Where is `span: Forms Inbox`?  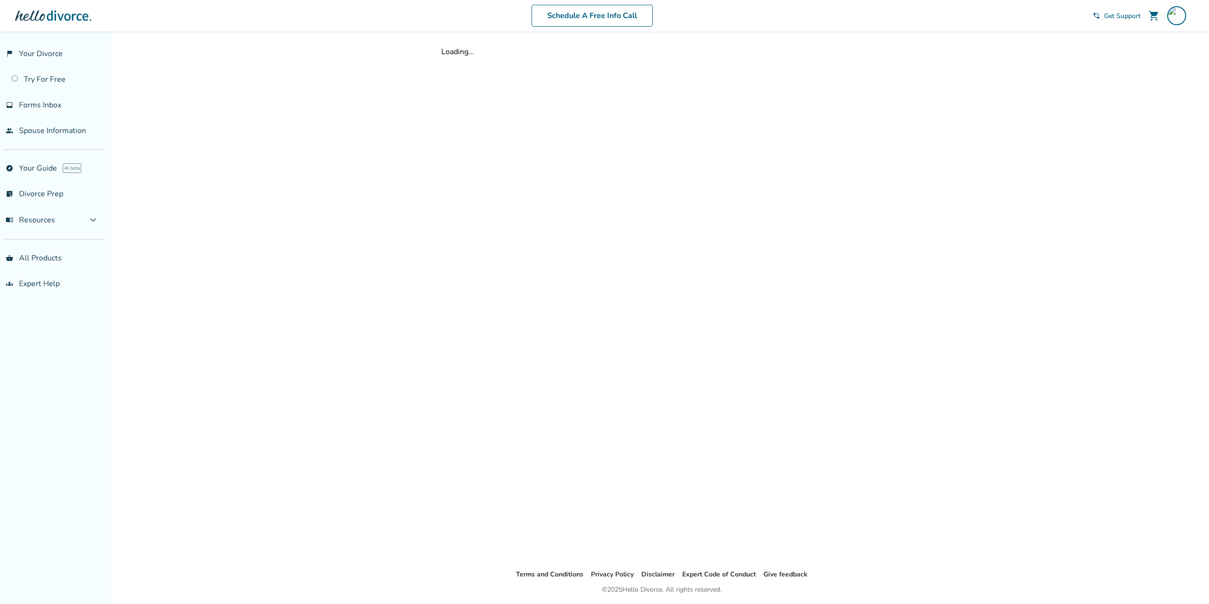 span: Forms Inbox is located at coordinates (40, 105).